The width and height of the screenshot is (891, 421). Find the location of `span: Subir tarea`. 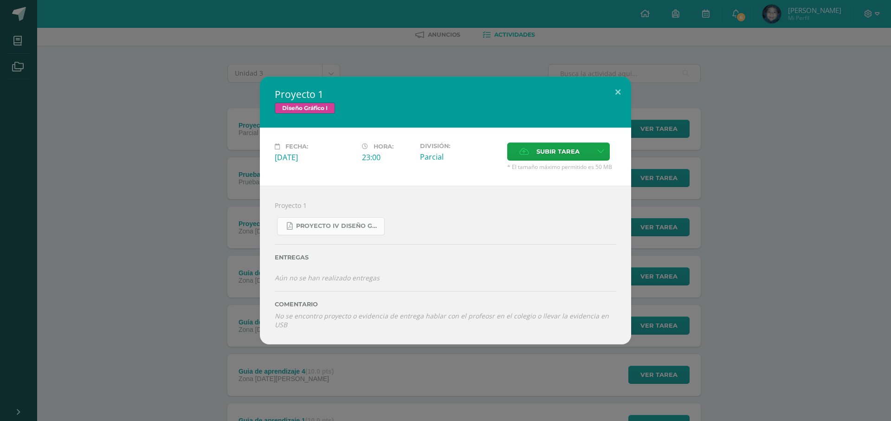

span: Subir tarea is located at coordinates (558, 151).